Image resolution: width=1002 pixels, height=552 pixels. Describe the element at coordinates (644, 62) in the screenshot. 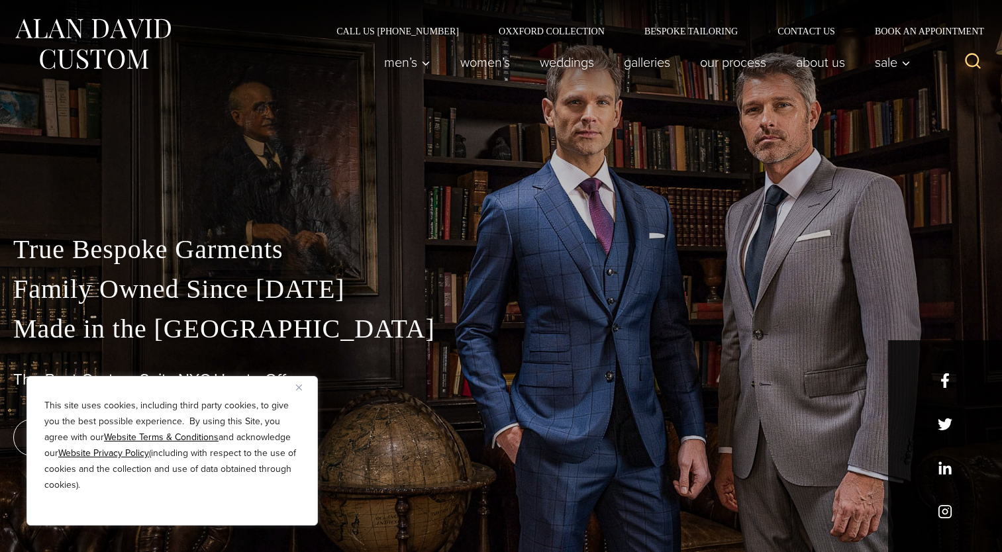

I see `nav: Primary Navigation` at that location.